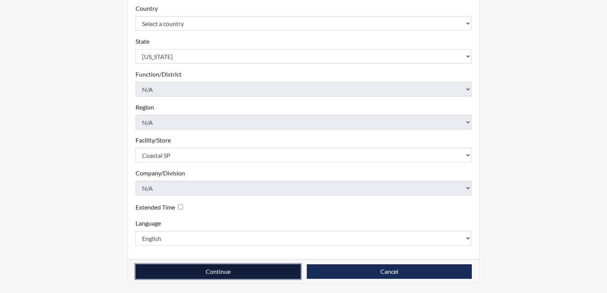 The height and width of the screenshot is (293, 607). Describe the element at coordinates (160, 173) in the screenshot. I see `label: Company/Division` at that location.